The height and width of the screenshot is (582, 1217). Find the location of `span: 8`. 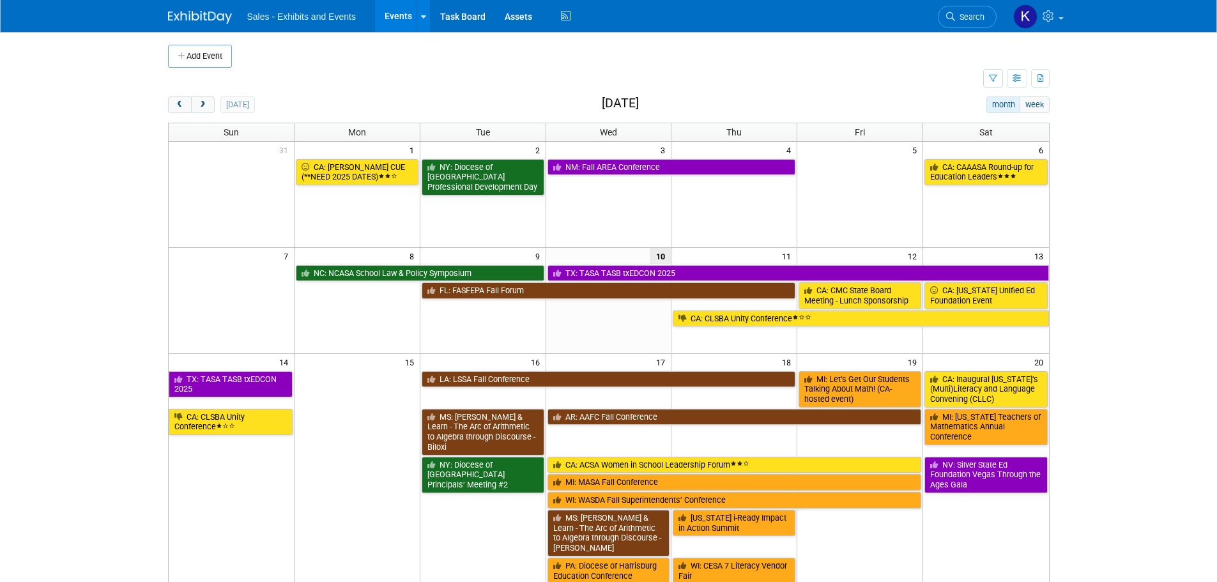

span: 8 is located at coordinates (414, 255).